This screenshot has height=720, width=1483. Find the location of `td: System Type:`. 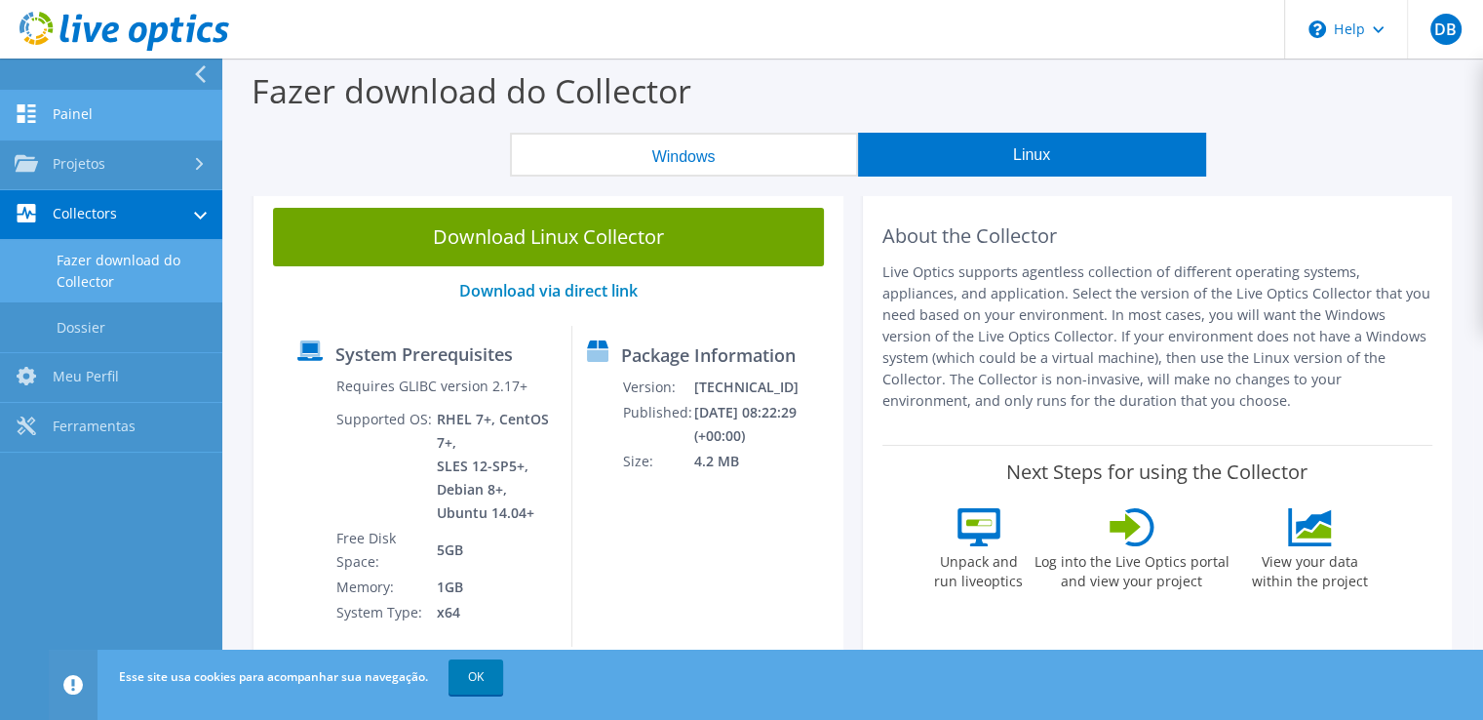

td: System Type: is located at coordinates (384, 612).